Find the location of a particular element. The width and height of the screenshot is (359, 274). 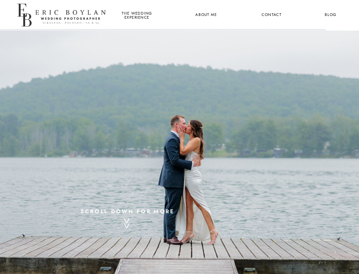

a: About Me is located at coordinates (206, 15).